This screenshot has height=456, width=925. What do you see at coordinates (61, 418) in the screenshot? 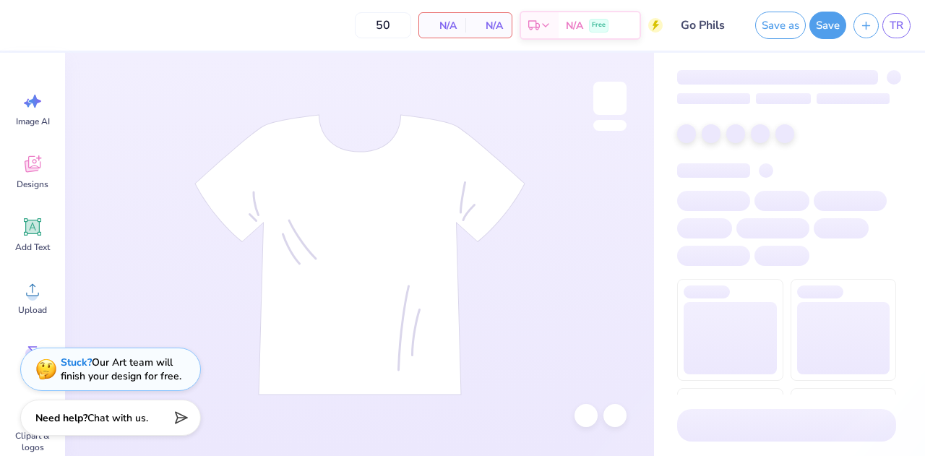
I see `strong: Need help?` at bounding box center [61, 418].